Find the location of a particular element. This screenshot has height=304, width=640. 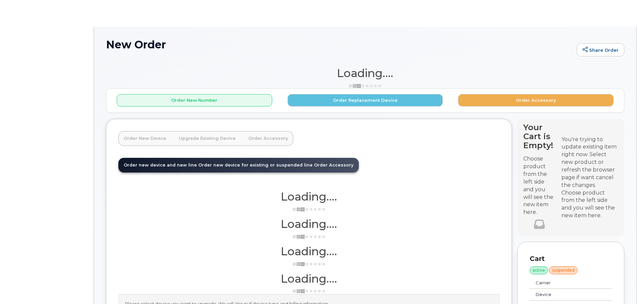

button: Order New Number is located at coordinates (194, 100).